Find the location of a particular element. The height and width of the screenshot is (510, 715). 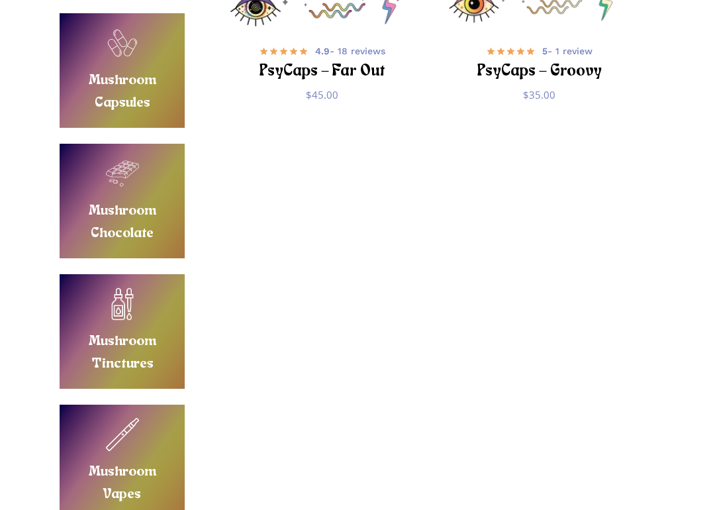

h2: PsyCaps – Far Out is located at coordinates (322, 72).